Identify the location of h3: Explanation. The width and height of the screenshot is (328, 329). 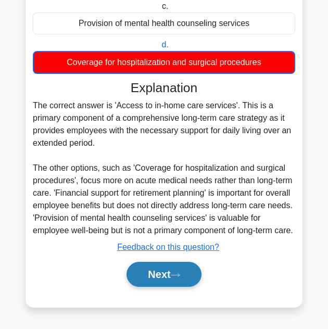
(164, 88).